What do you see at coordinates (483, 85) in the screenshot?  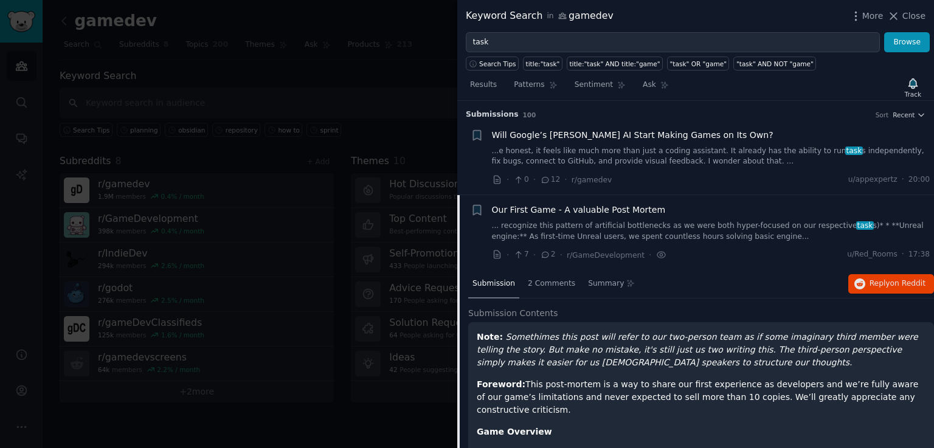 I see `span: Results` at bounding box center [483, 85].